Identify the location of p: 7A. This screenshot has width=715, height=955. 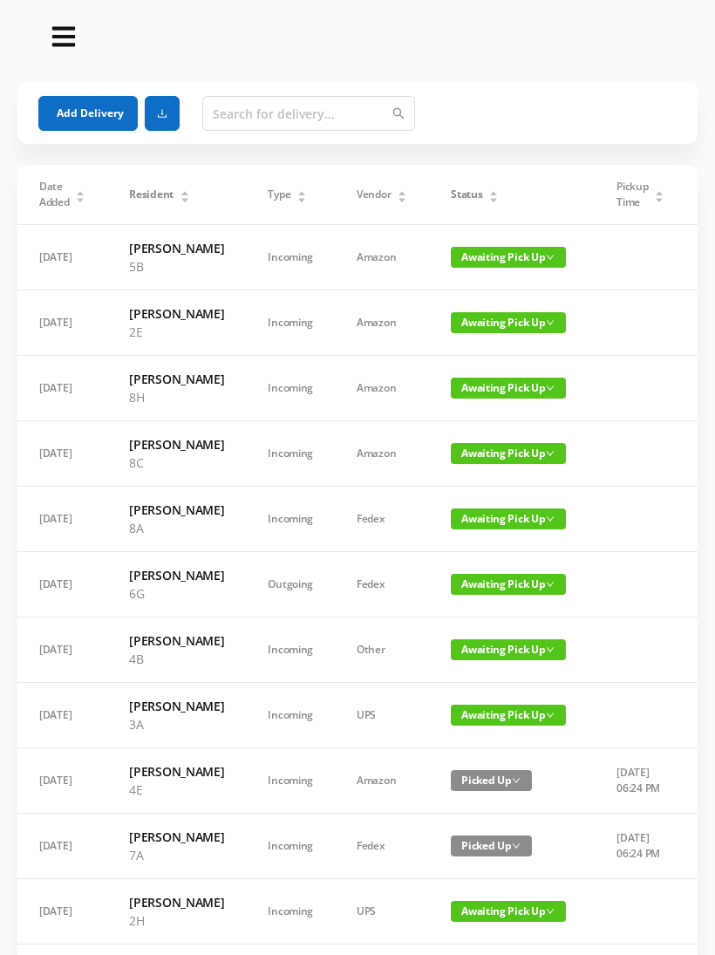
(176, 855).